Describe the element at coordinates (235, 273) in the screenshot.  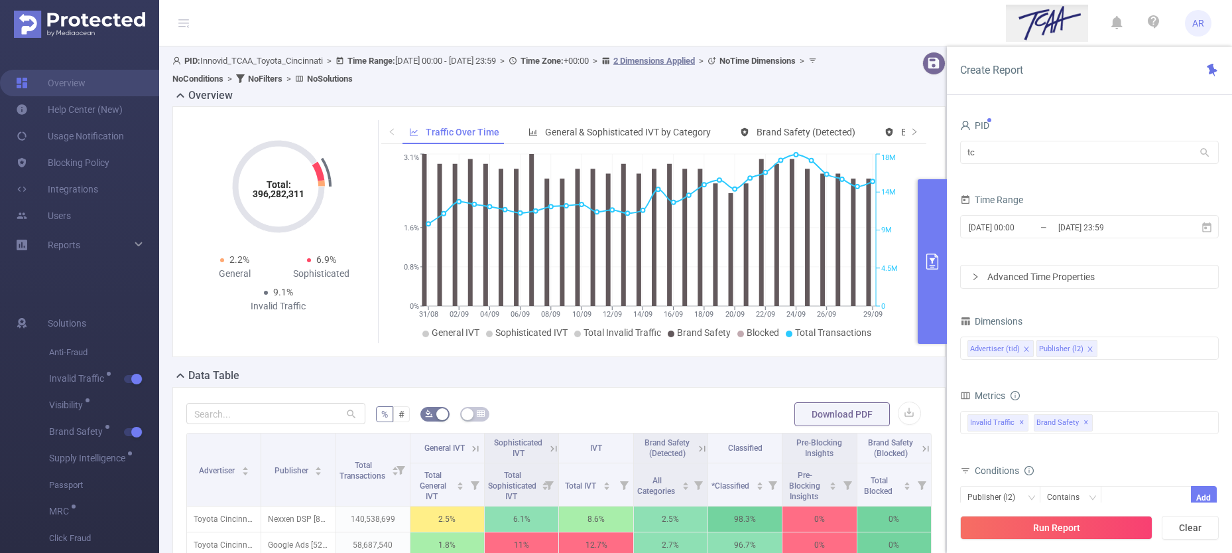
I see `div: General` at that location.